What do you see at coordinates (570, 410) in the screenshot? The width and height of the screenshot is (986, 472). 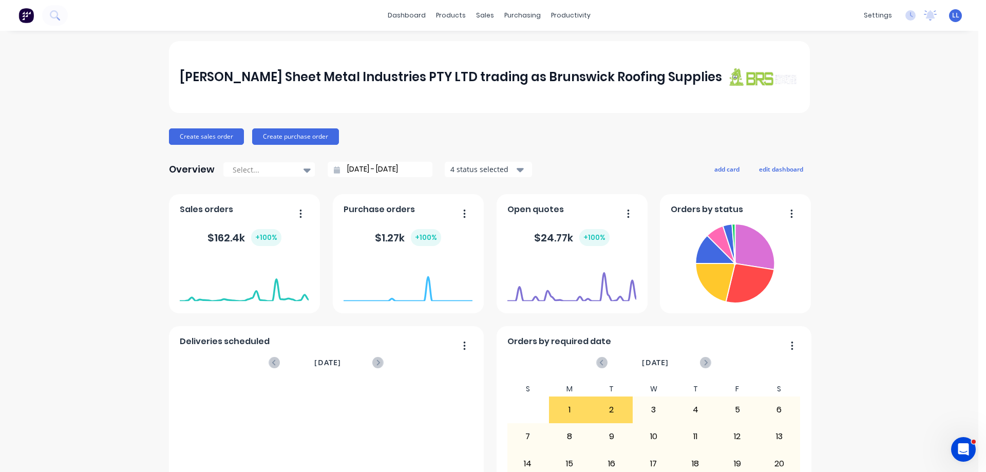 I see `div: 1` at bounding box center [570, 410].